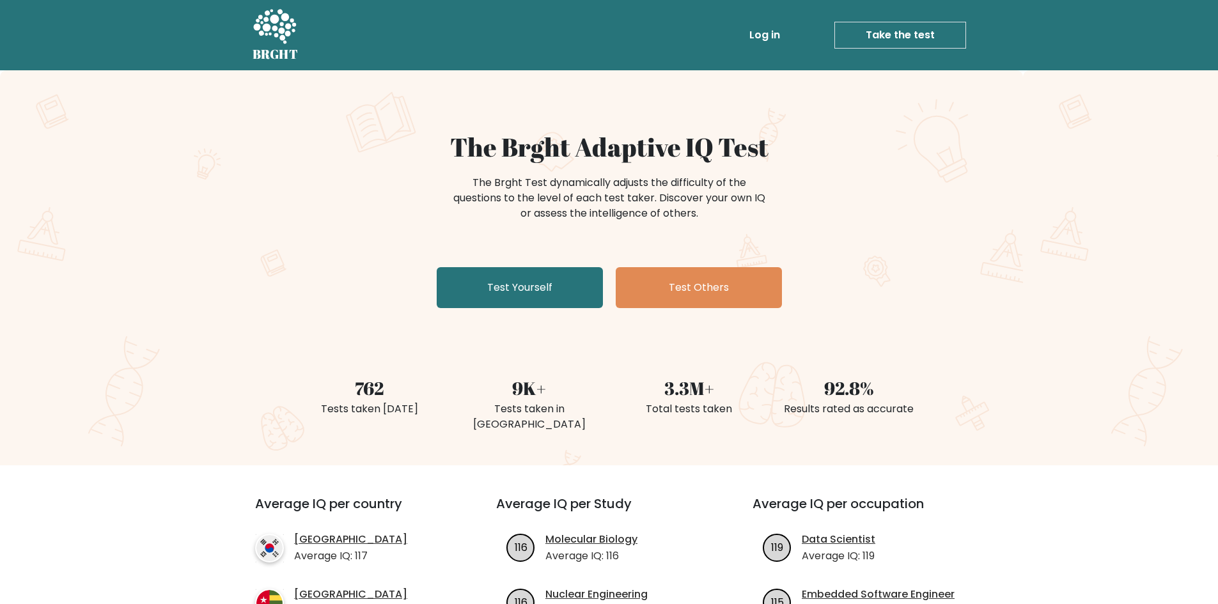 The height and width of the screenshot is (604, 1218). I want to click on a: Test Others, so click(699, 288).